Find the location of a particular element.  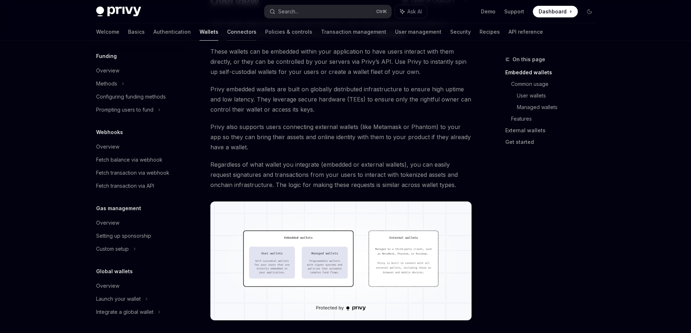

a: External wallets is located at coordinates (553, 131).